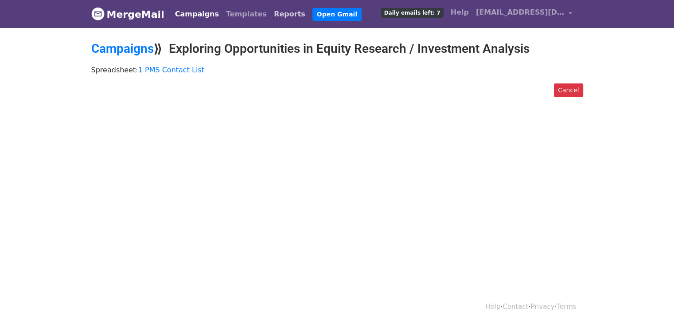 The width and height of the screenshot is (674, 324). I want to click on p: Spreadsheet:, so click(337, 70).